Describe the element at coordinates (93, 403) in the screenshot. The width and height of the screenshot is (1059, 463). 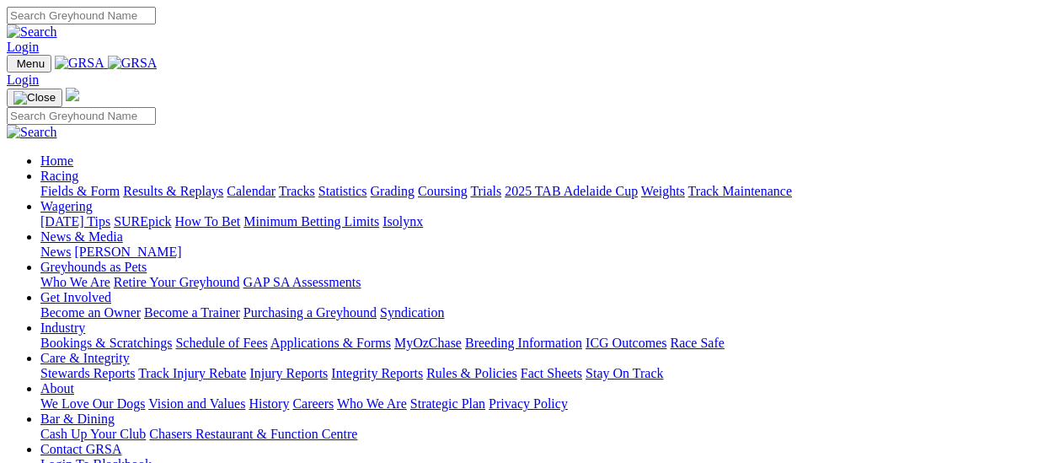
I see `a: We Love Our Dogs` at that location.